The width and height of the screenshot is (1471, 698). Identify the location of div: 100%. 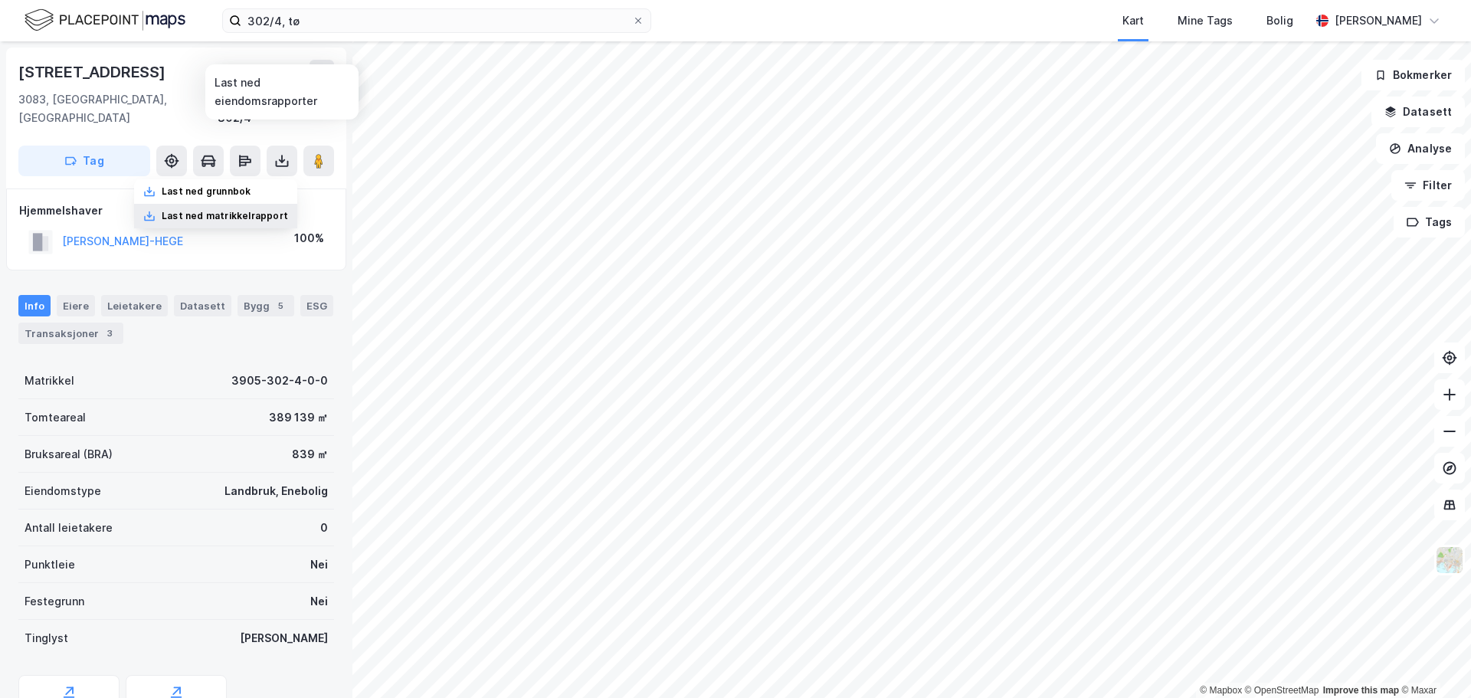
(309, 238).